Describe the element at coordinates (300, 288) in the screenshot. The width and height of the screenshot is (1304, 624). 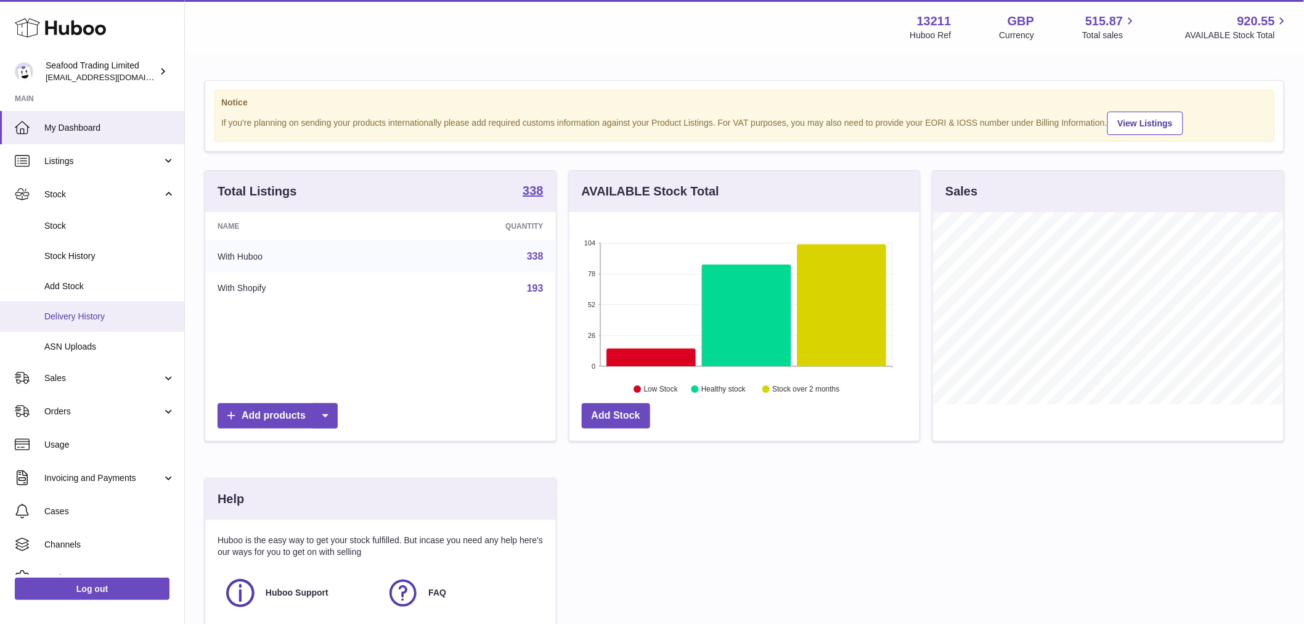
I see `td: With Shopify` at that location.